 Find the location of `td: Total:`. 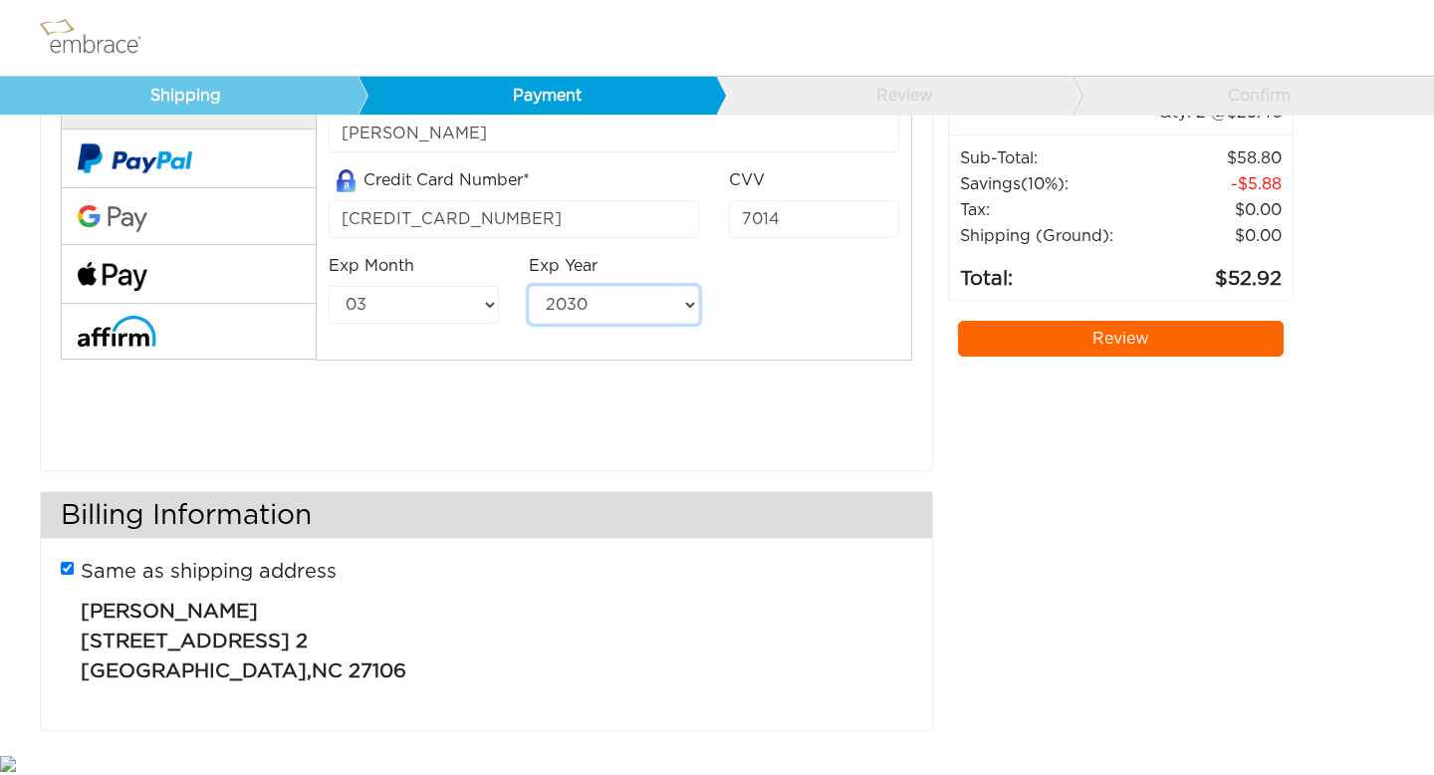

td: Total: is located at coordinates (1048, 272).